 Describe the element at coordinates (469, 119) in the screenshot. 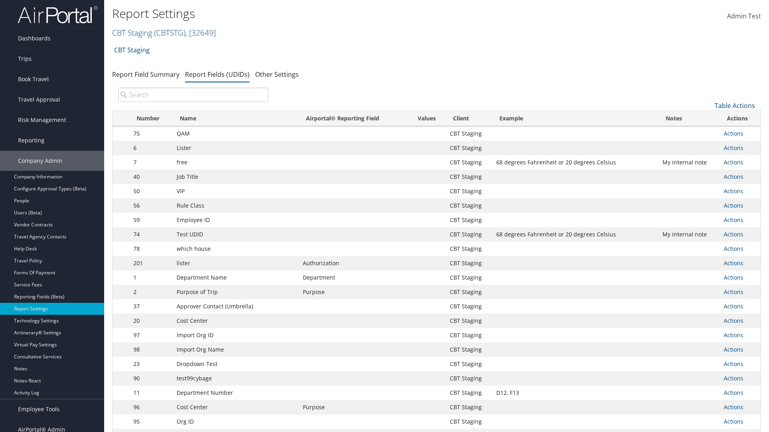

I see `th: Client` at that location.